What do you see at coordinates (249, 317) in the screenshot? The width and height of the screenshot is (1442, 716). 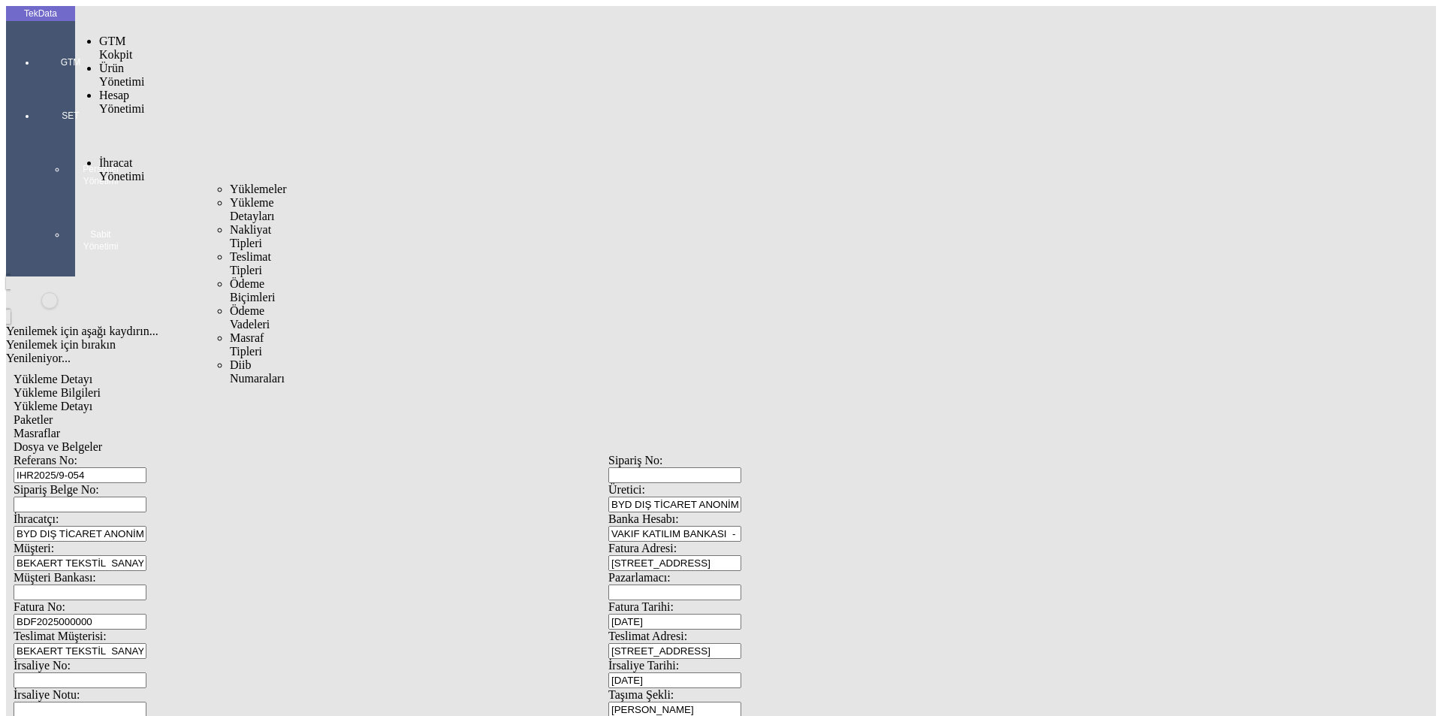 I see `span: Ödeme Vadeleri` at bounding box center [249, 317].